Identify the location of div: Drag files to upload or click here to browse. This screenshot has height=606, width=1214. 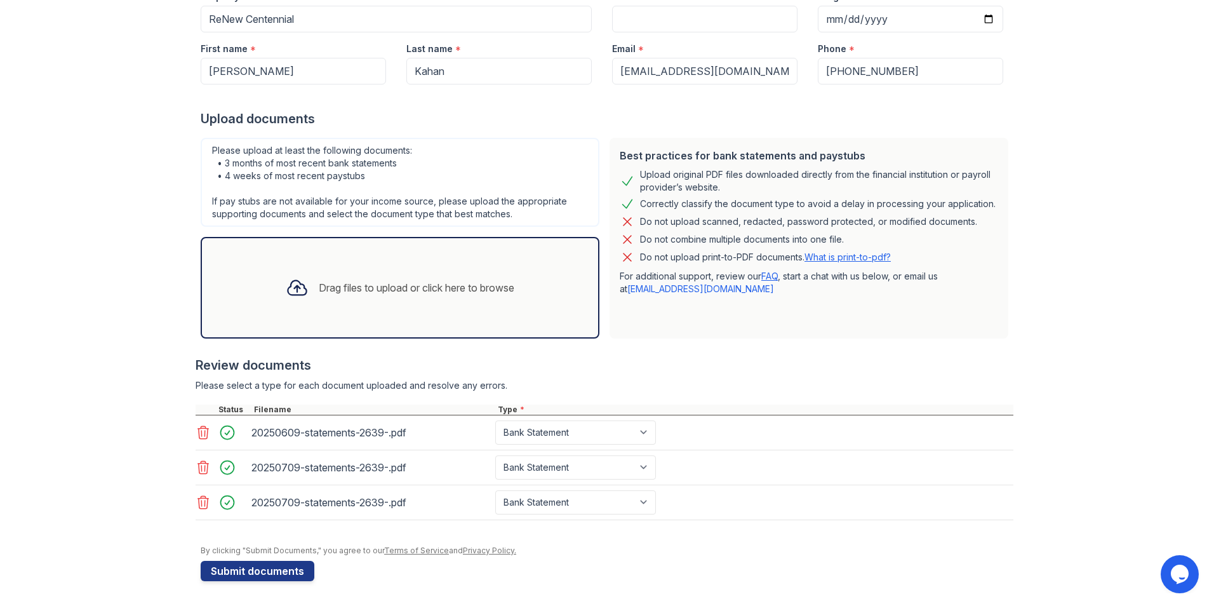
(417, 288).